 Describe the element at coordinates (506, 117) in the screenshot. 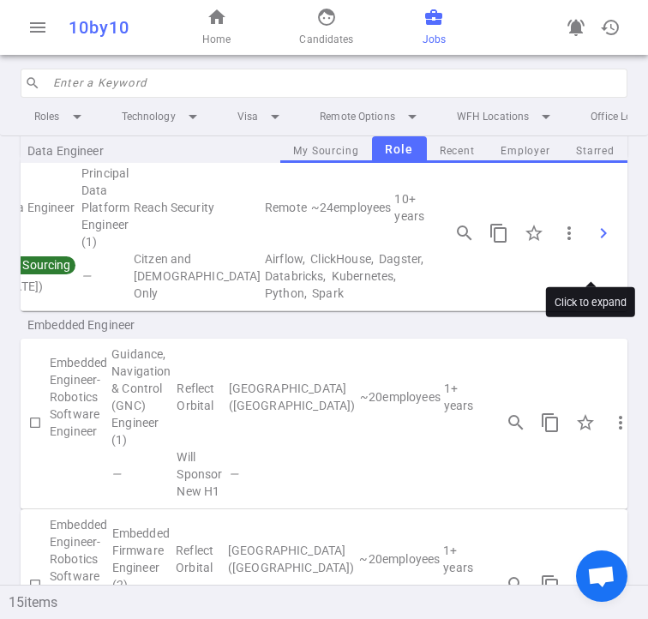

I see `li: WFH Locations` at that location.